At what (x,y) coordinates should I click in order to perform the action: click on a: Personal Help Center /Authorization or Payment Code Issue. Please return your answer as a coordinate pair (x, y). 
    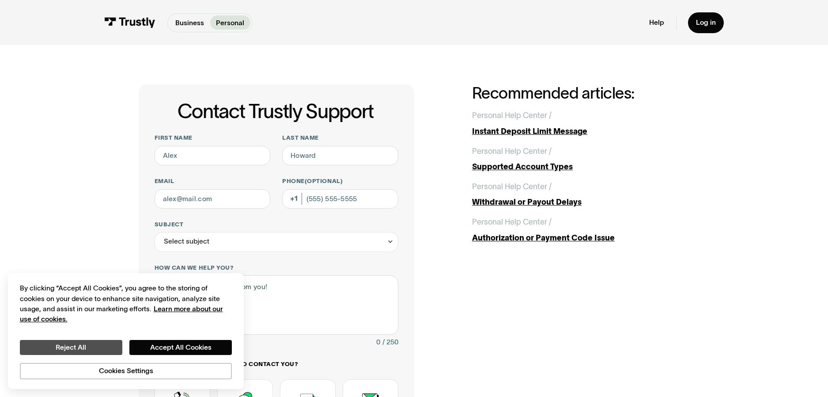
    Looking at the image, I should click on (581, 230).